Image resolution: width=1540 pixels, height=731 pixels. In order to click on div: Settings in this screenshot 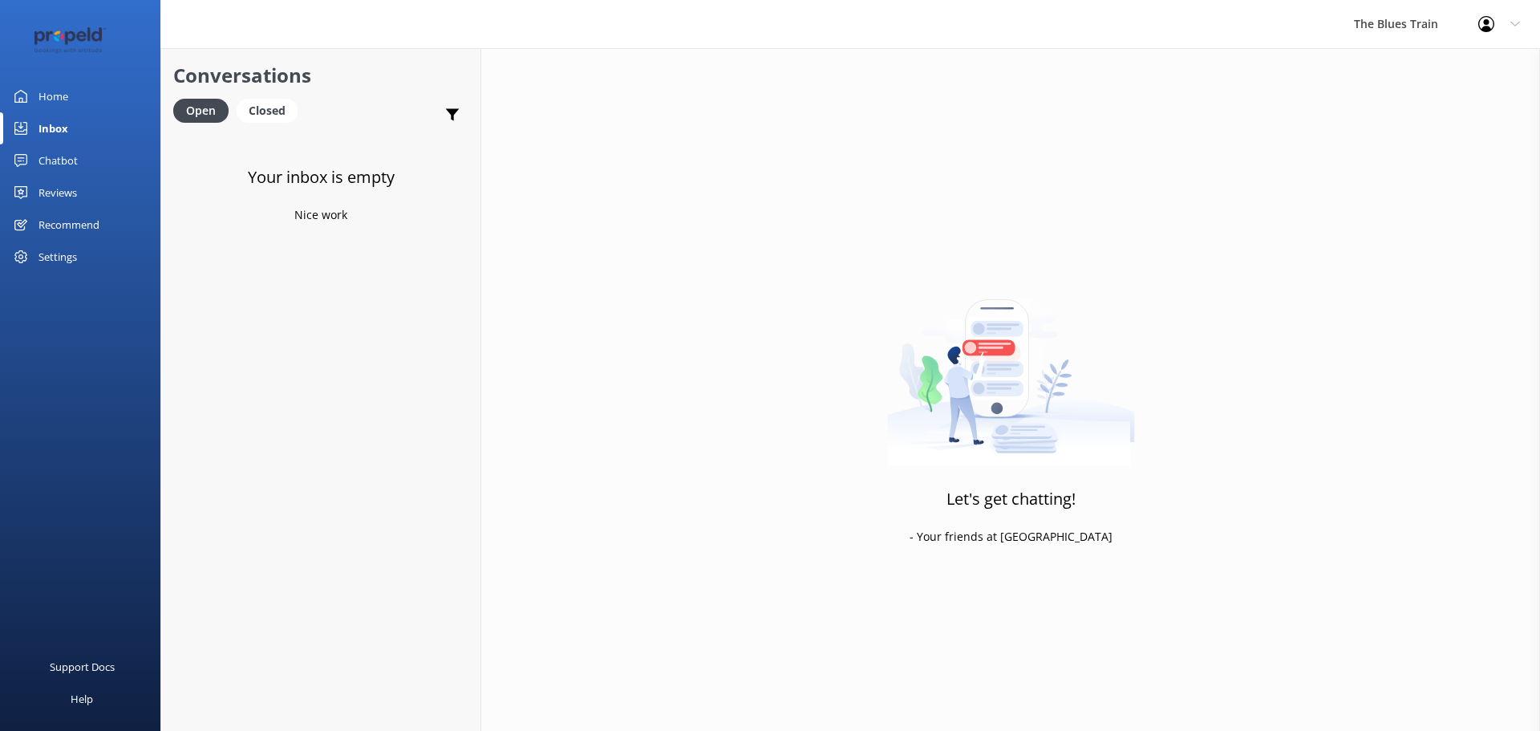, I will do `click(58, 257)`.